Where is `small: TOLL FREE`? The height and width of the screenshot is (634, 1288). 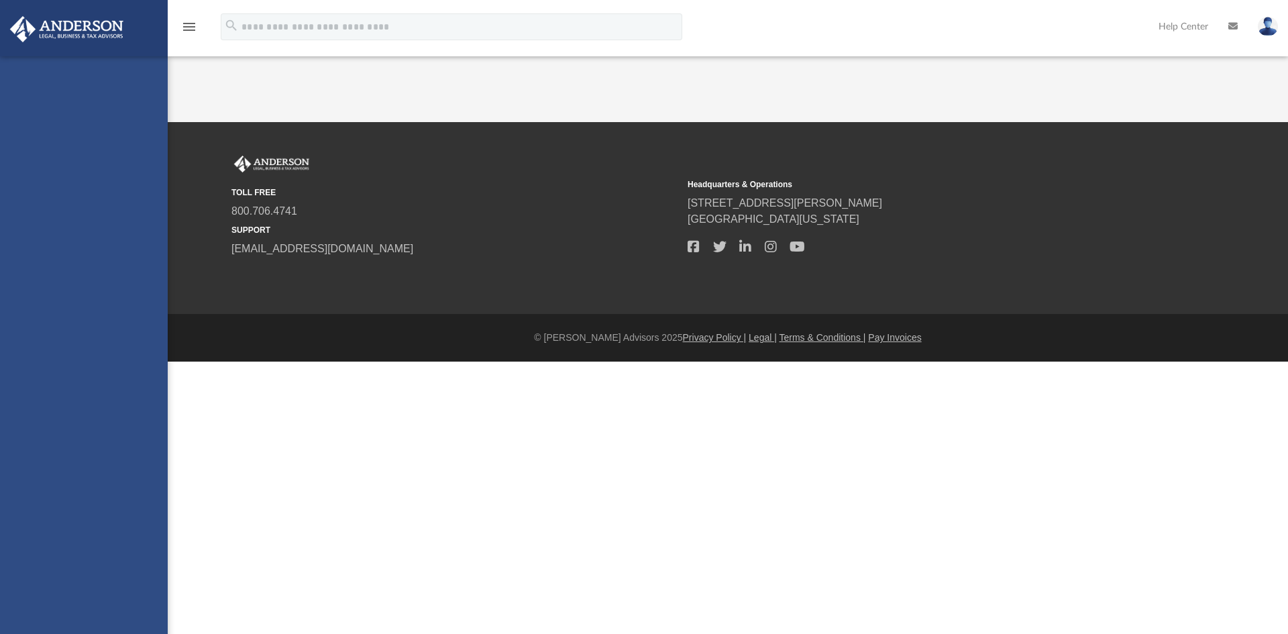 small: TOLL FREE is located at coordinates (455, 193).